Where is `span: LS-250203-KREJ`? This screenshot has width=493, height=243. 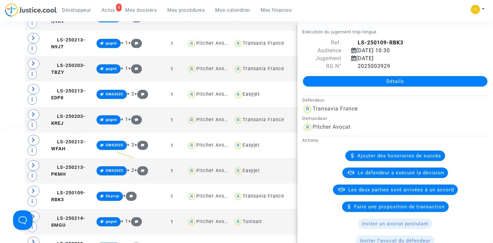
span: LS-250203-KREJ is located at coordinates (68, 120).